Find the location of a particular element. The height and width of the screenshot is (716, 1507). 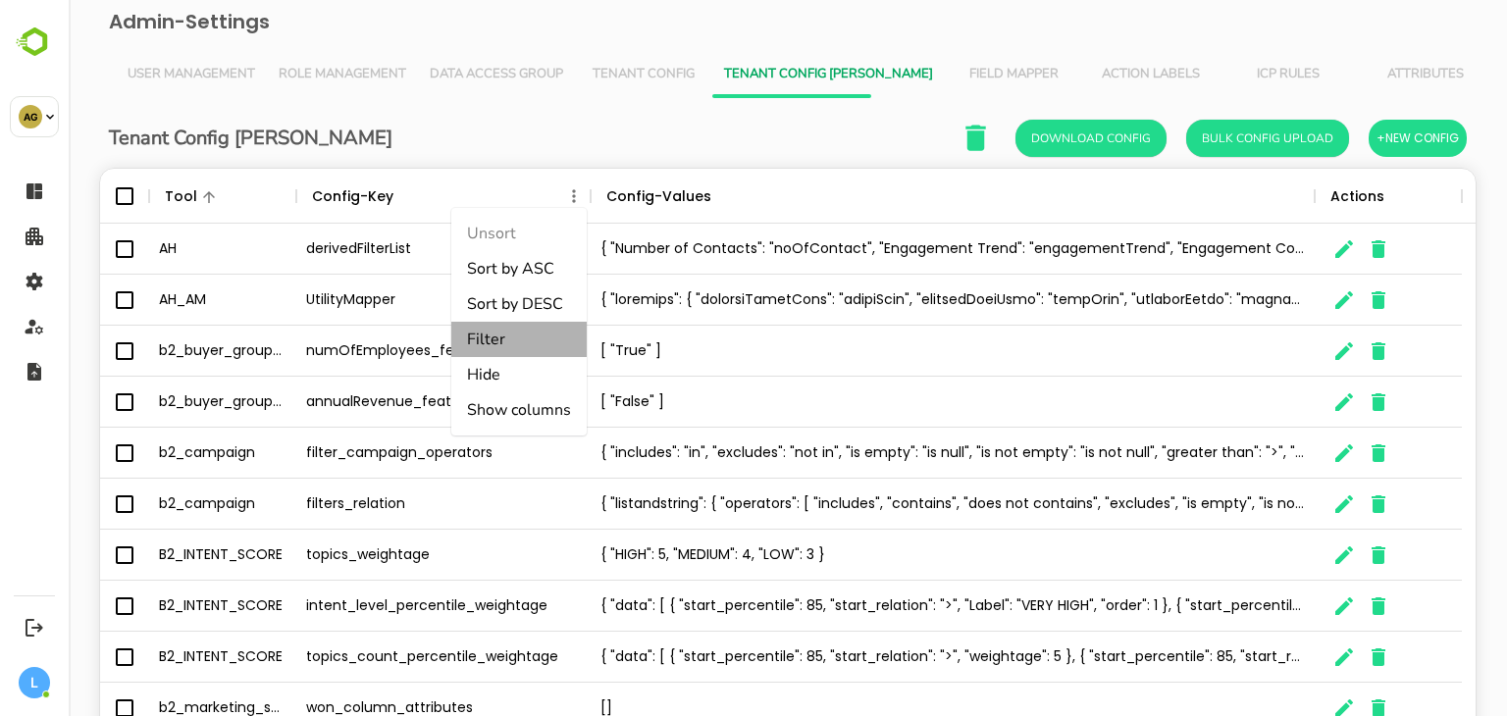

ul: Menu is located at coordinates (450, 322).